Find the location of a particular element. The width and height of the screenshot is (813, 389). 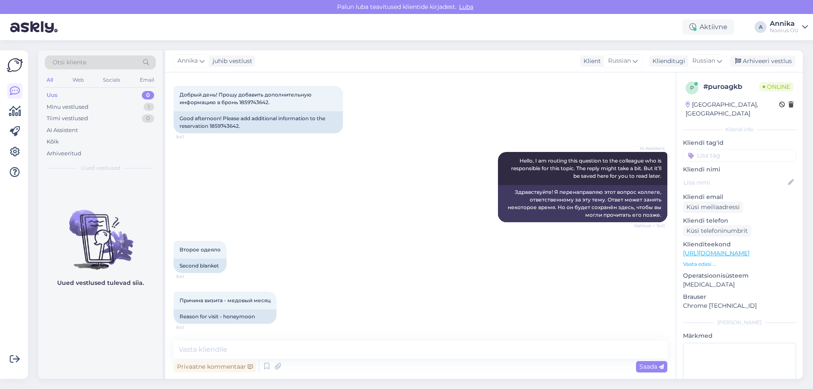

p: Kliendi telefon is located at coordinates (739, 221).